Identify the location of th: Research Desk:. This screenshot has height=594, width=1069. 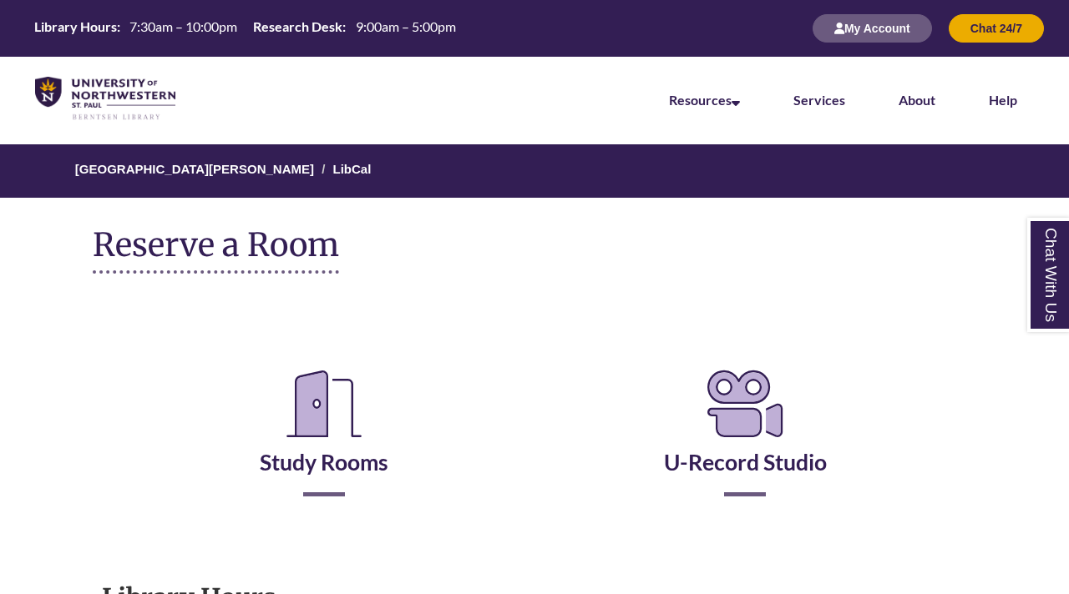
(297, 27).